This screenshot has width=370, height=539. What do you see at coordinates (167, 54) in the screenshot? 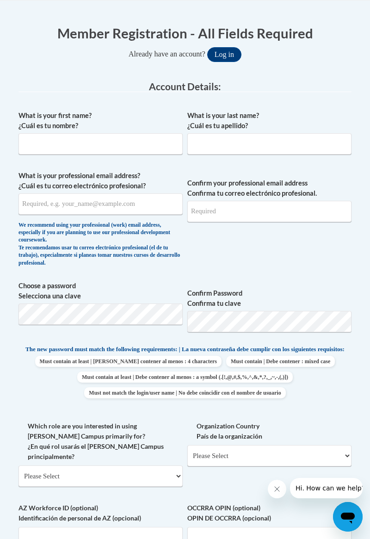
I see `span: Already have an account?` at bounding box center [167, 54].